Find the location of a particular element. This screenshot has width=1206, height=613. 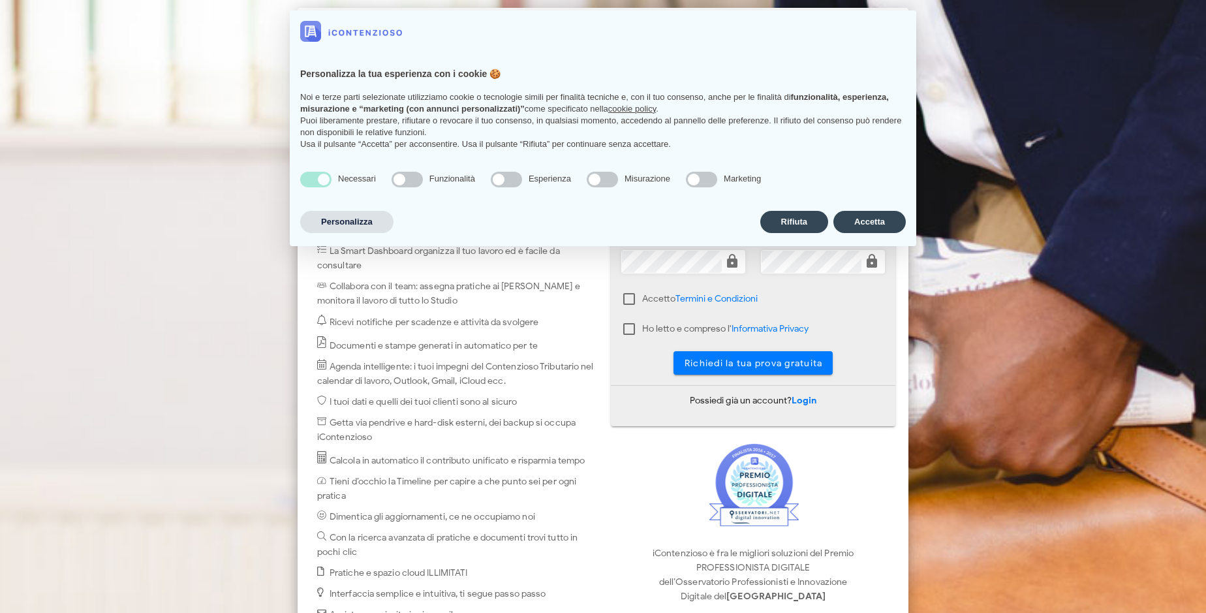

strong: funzionalità, esperienza, misurazione e “marketing (con annunci personalizzati)” is located at coordinates (595, 102).